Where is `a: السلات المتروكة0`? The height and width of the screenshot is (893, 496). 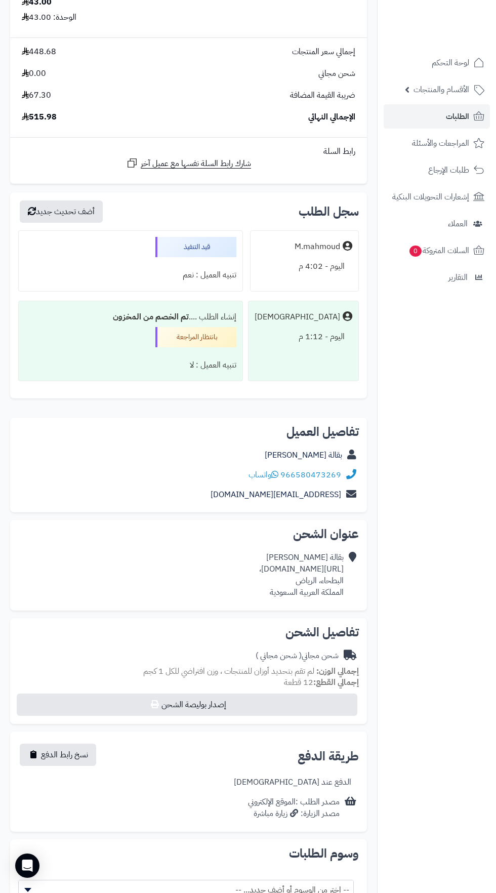 a: السلات المتروكة0 is located at coordinates (437, 251).